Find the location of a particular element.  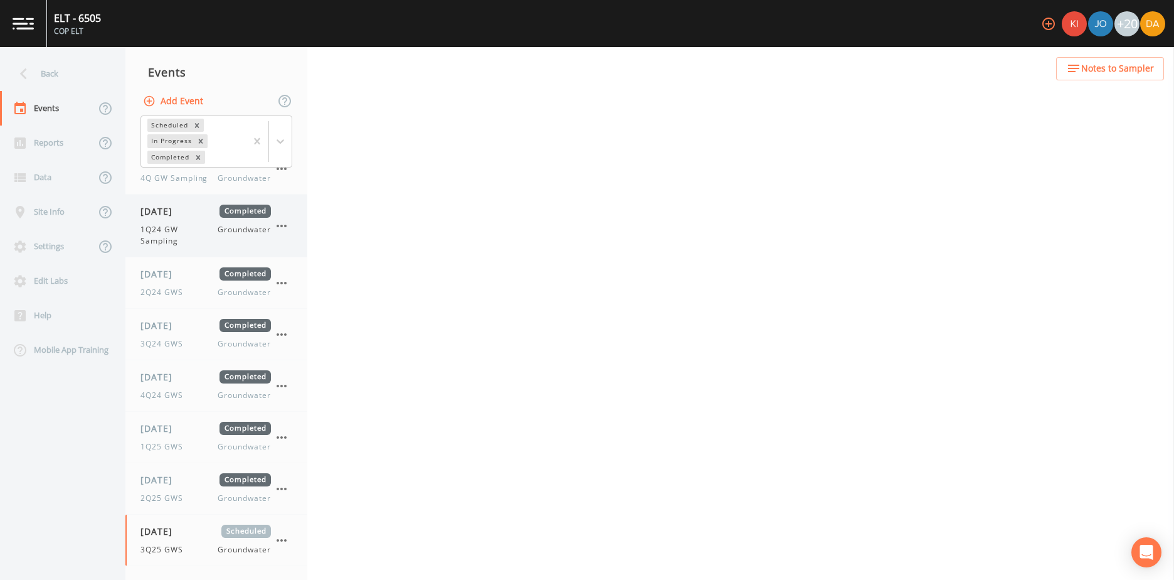

img: d2de15c11da5451b307a030ac90baa3e is located at coordinates (1101, 24).